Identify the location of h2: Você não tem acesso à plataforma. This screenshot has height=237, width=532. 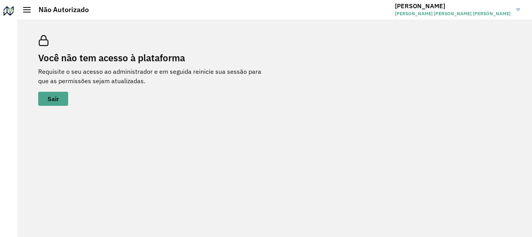
(155, 58).